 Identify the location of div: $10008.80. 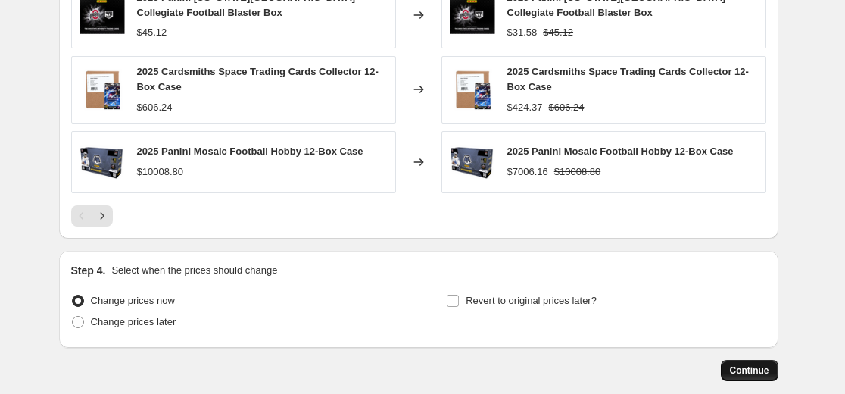
(160, 172).